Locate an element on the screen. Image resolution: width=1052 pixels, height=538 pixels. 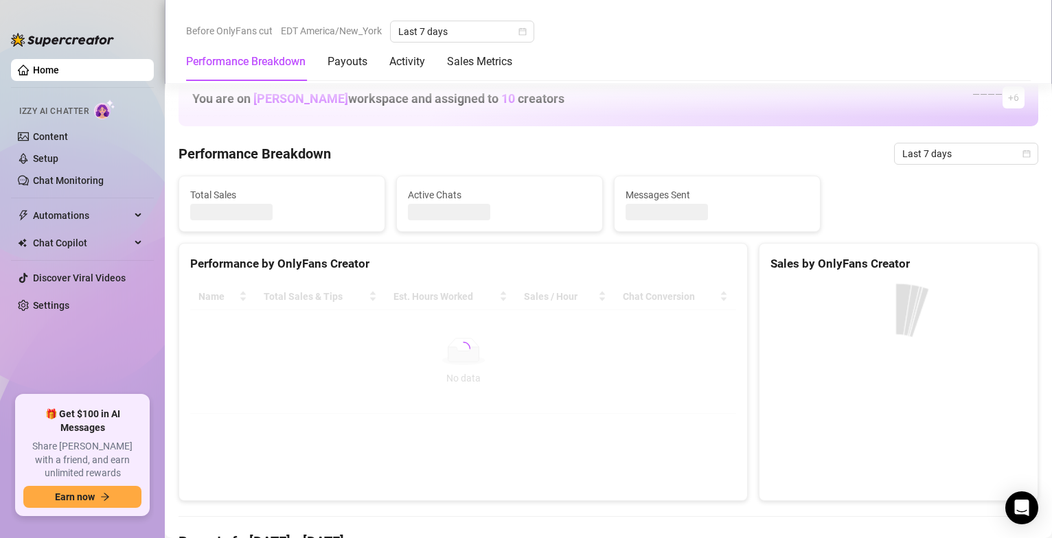
h1: You are on workspace and assigned to creators is located at coordinates (378, 99).